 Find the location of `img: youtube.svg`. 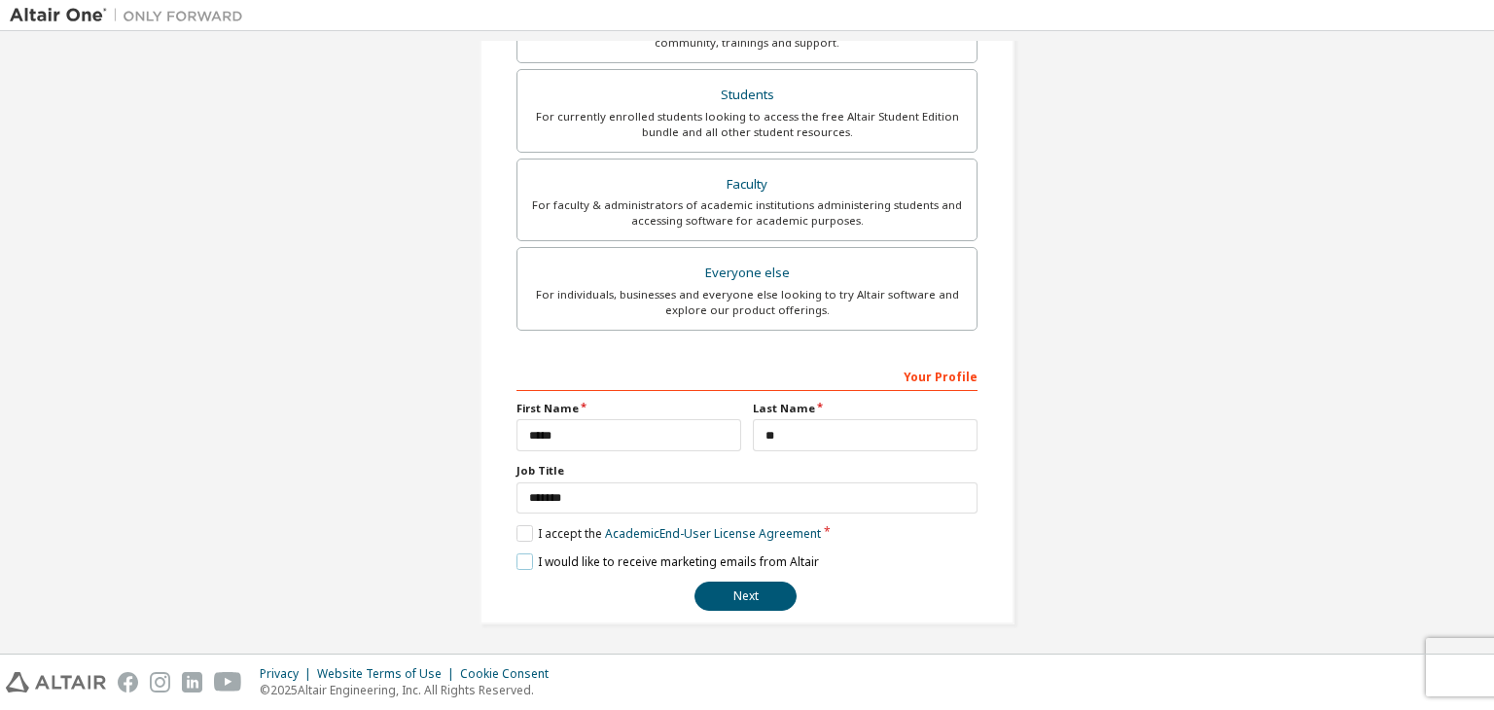

img: youtube.svg is located at coordinates (228, 682).